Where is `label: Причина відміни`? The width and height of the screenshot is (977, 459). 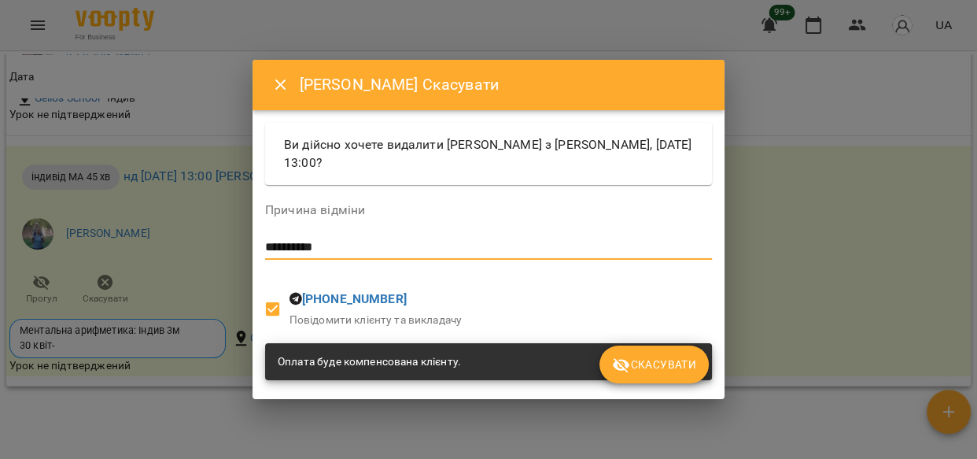 label: Причина відміни is located at coordinates (489, 210).